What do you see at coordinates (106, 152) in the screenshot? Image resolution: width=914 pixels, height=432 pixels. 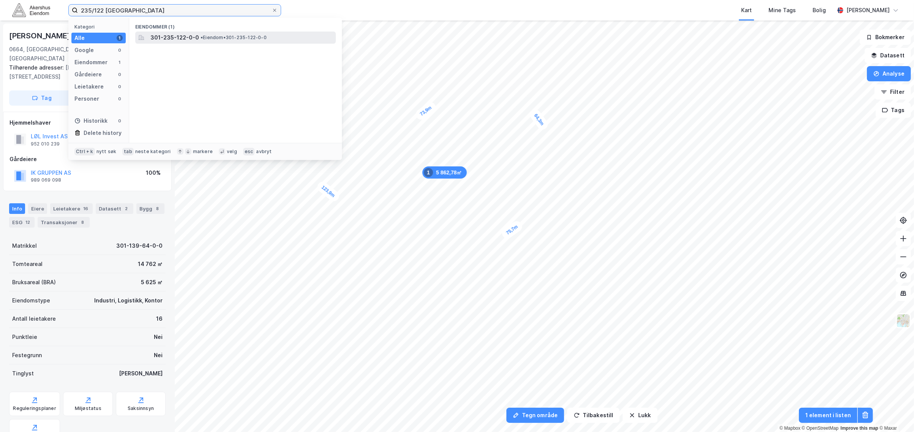 I see `div: nytt søk` at bounding box center [106, 152].